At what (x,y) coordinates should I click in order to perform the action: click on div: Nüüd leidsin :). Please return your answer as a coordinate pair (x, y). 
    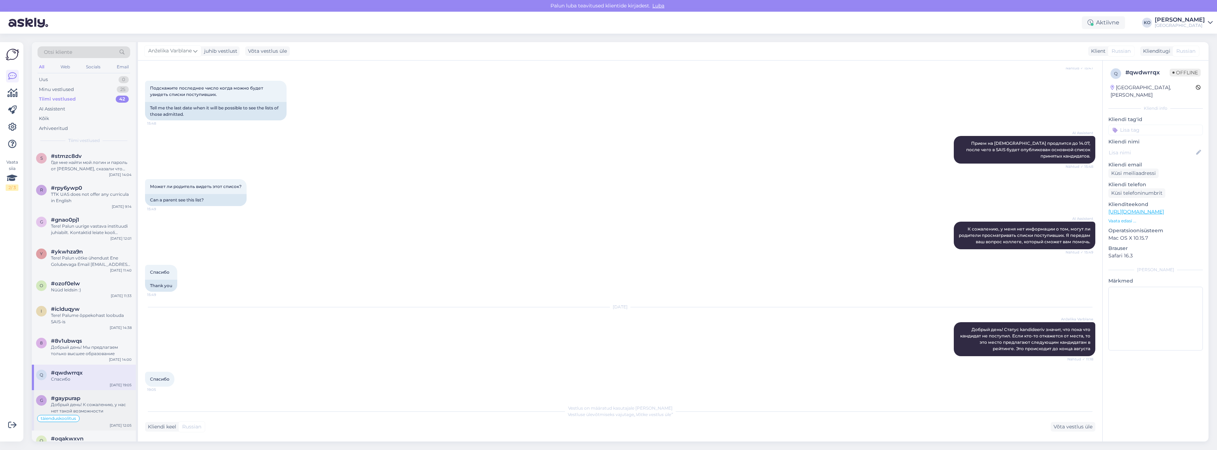
    Looking at the image, I should click on (91, 290).